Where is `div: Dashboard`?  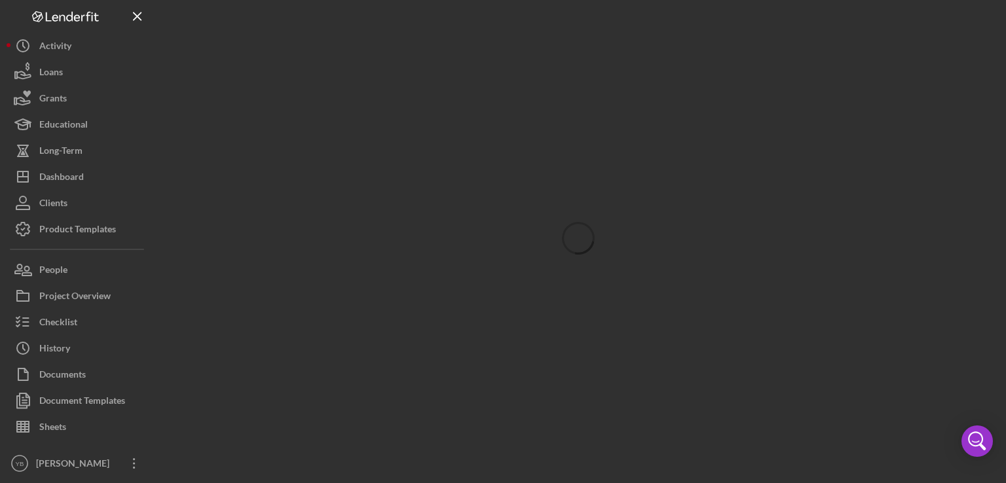
div: Dashboard is located at coordinates (62, 178).